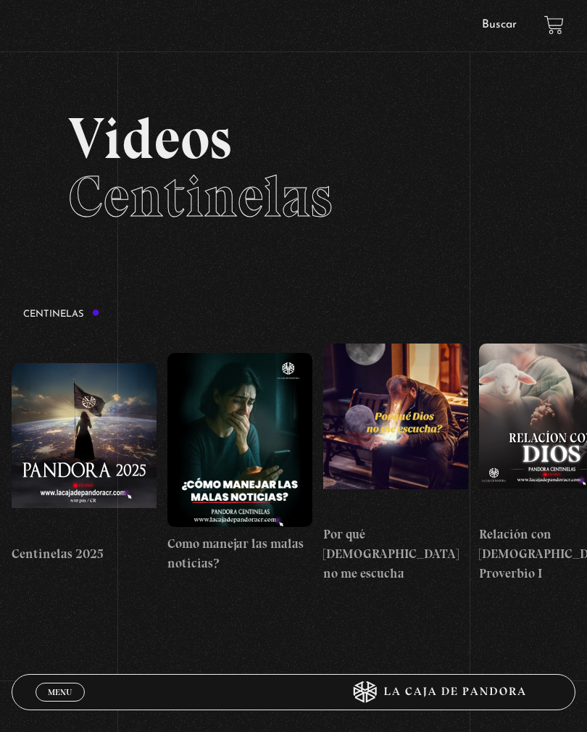 The height and width of the screenshot is (732, 587). Describe the element at coordinates (84, 463) in the screenshot. I see `a: Centinelas 2025` at that location.